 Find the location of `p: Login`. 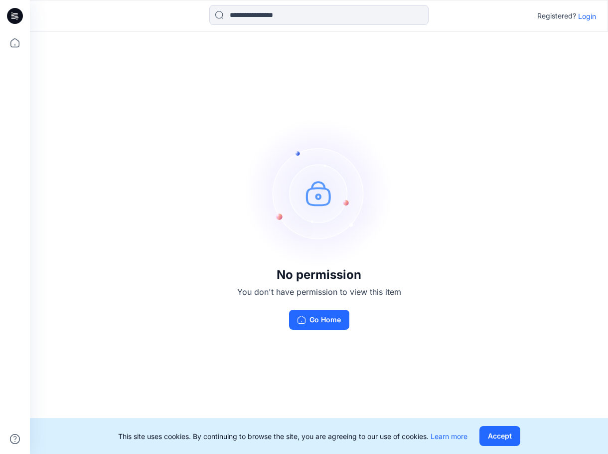

p: Login is located at coordinates (587, 16).